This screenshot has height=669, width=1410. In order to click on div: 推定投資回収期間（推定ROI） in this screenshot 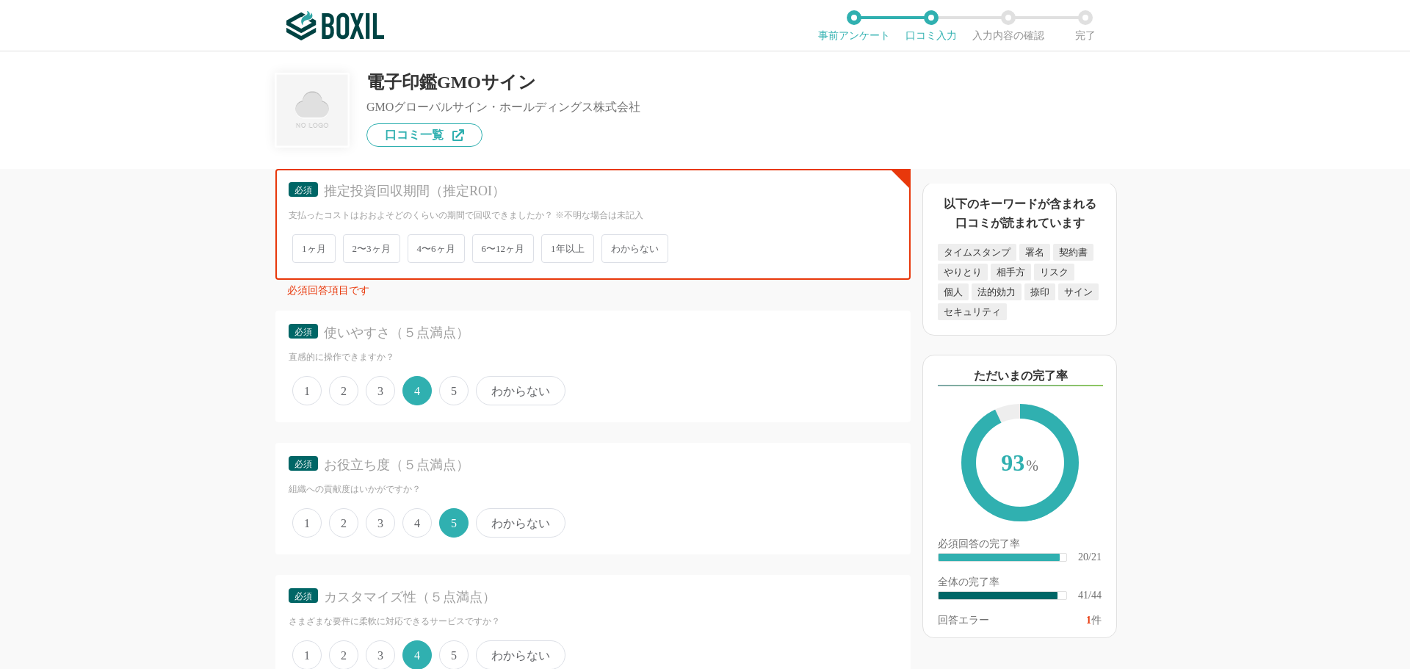, I will do `click(598, 191)`.